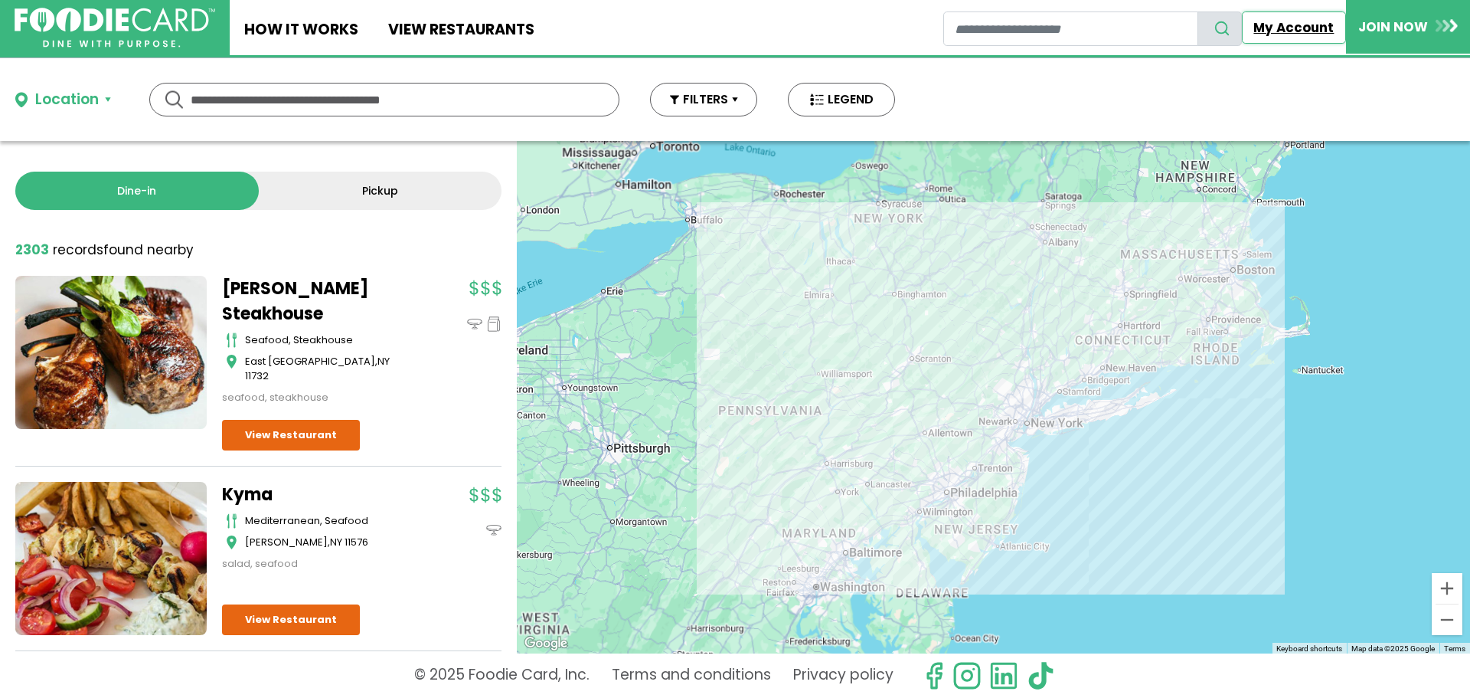  What do you see at coordinates (32, 250) in the screenshot?
I see `strong: 2303` at bounding box center [32, 250].